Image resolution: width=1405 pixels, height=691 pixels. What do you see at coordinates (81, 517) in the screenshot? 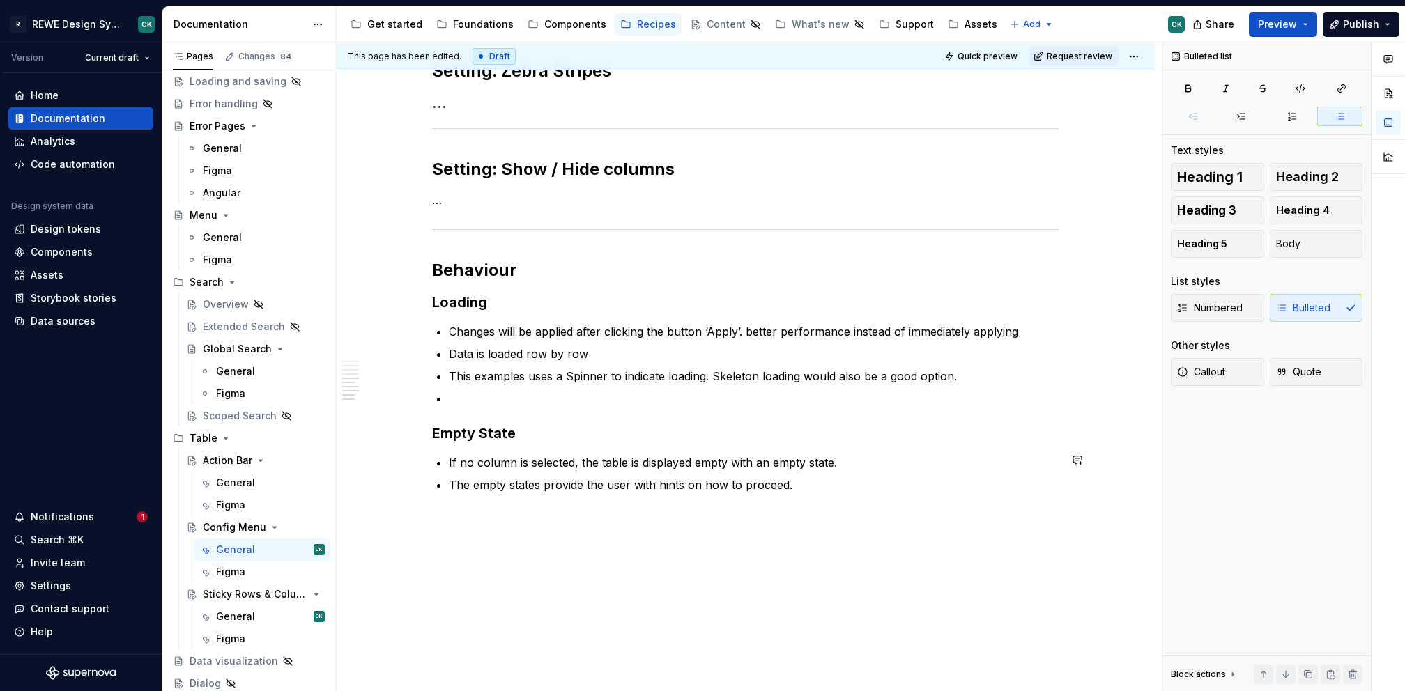
I see `button: Notifications1` at bounding box center [81, 517].